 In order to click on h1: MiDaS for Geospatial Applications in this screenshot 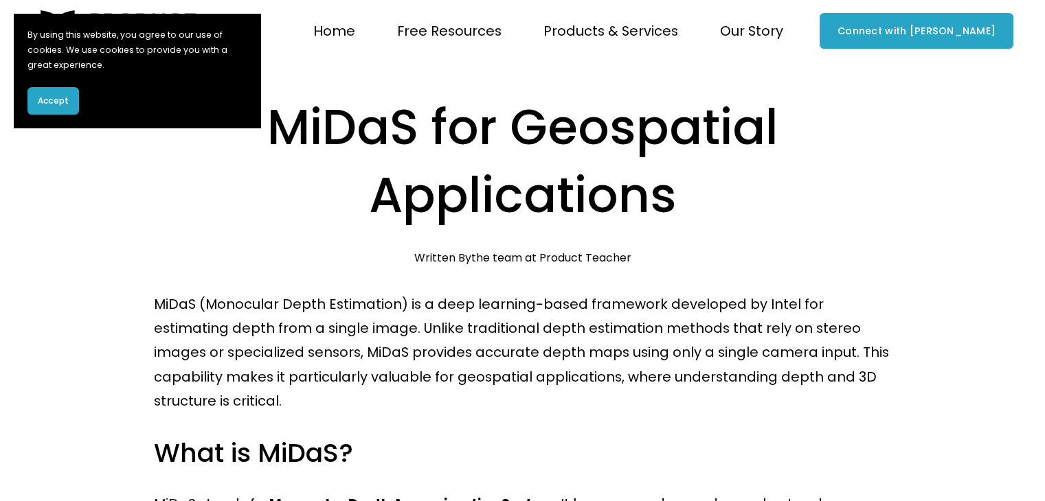, I will do `click(522, 161)`.